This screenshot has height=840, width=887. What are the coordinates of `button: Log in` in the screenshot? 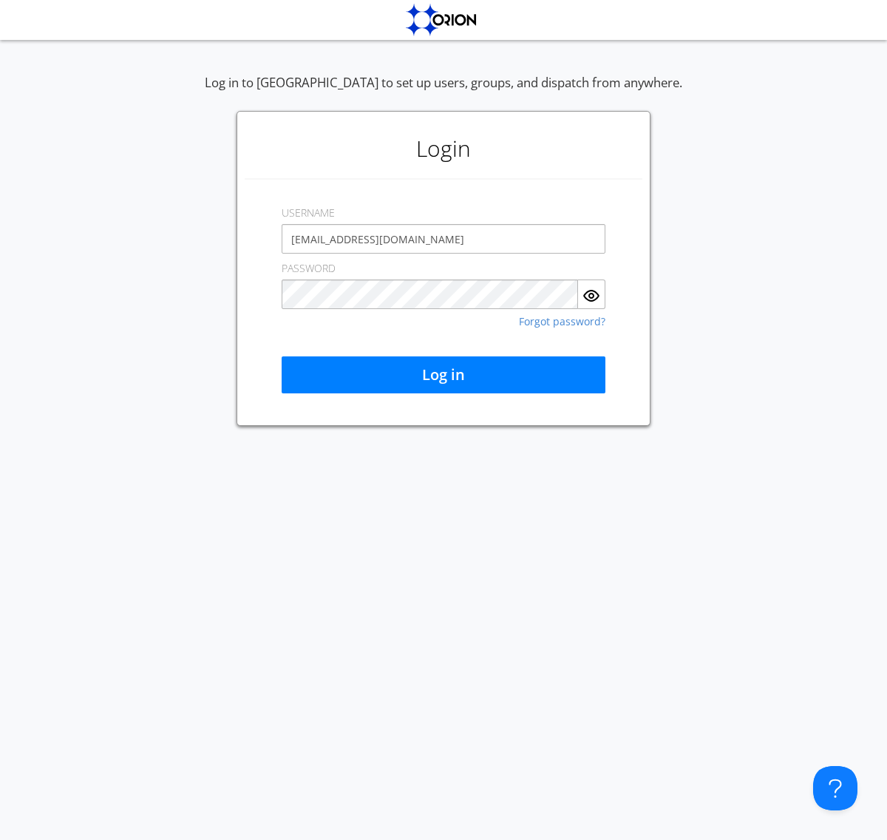 It's located at (444, 375).